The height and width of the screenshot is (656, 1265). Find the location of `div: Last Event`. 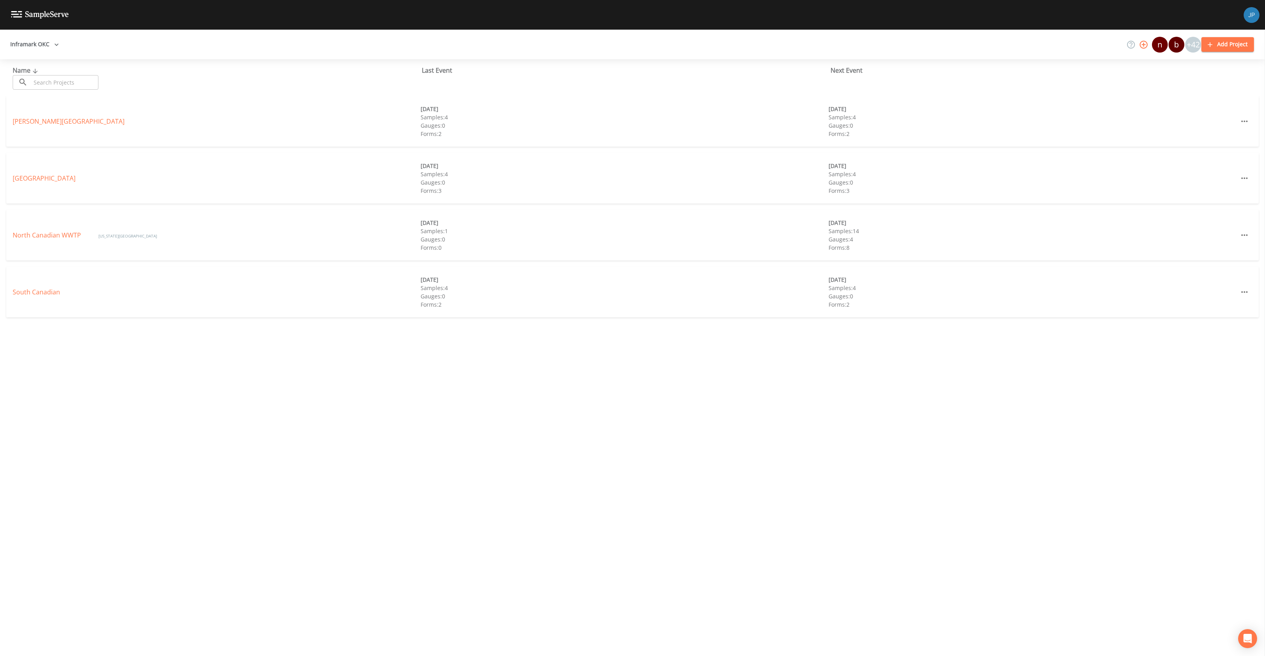

div: Last Event is located at coordinates (626, 70).